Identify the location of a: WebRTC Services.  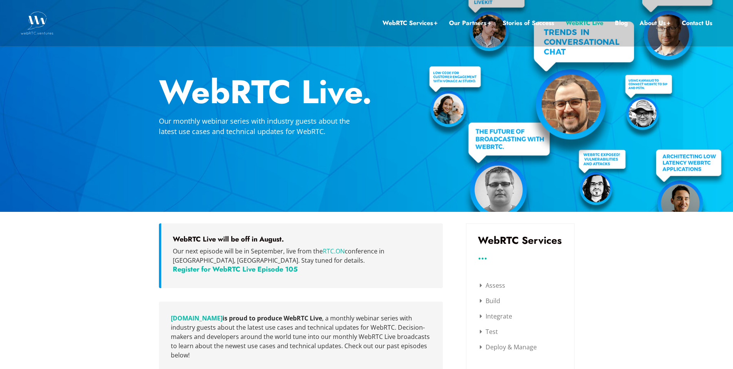
(410, 23).